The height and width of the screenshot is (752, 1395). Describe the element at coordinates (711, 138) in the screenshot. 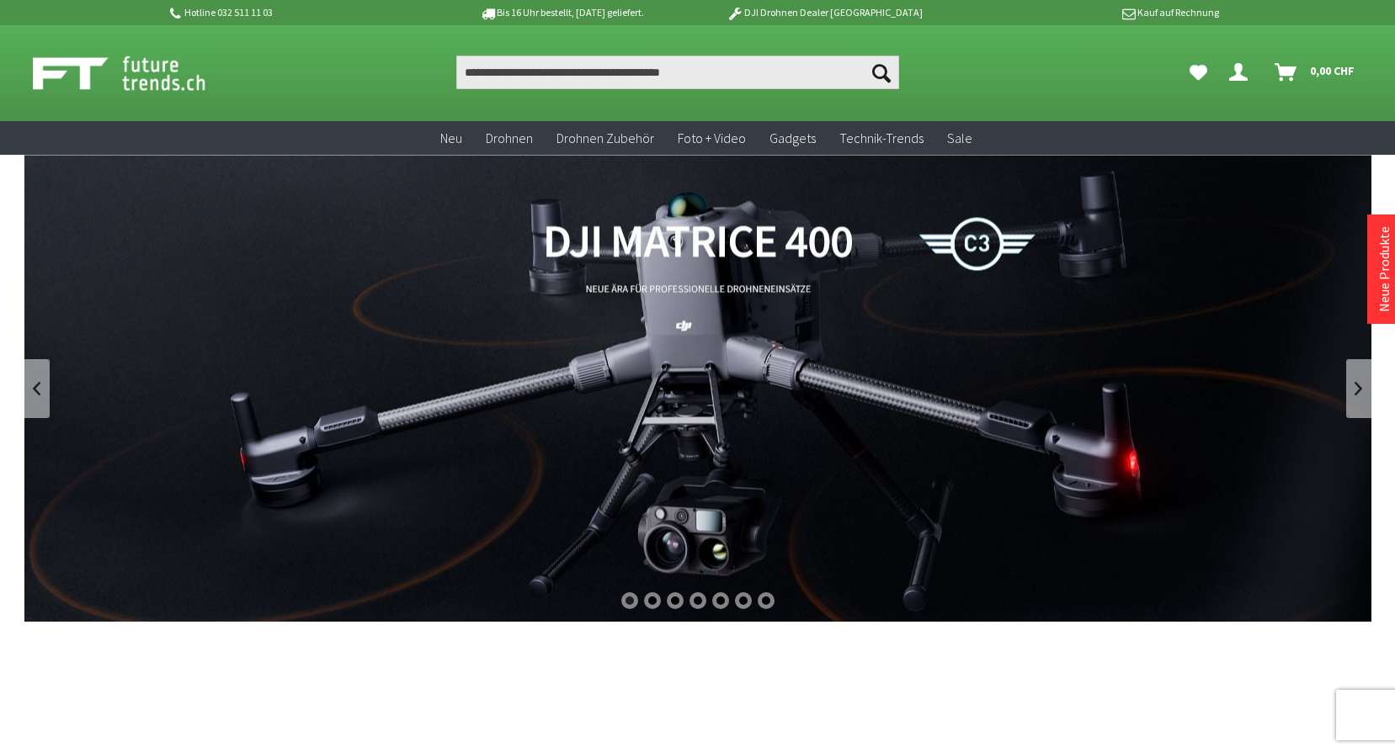

I see `a: Foto + Video` at that location.